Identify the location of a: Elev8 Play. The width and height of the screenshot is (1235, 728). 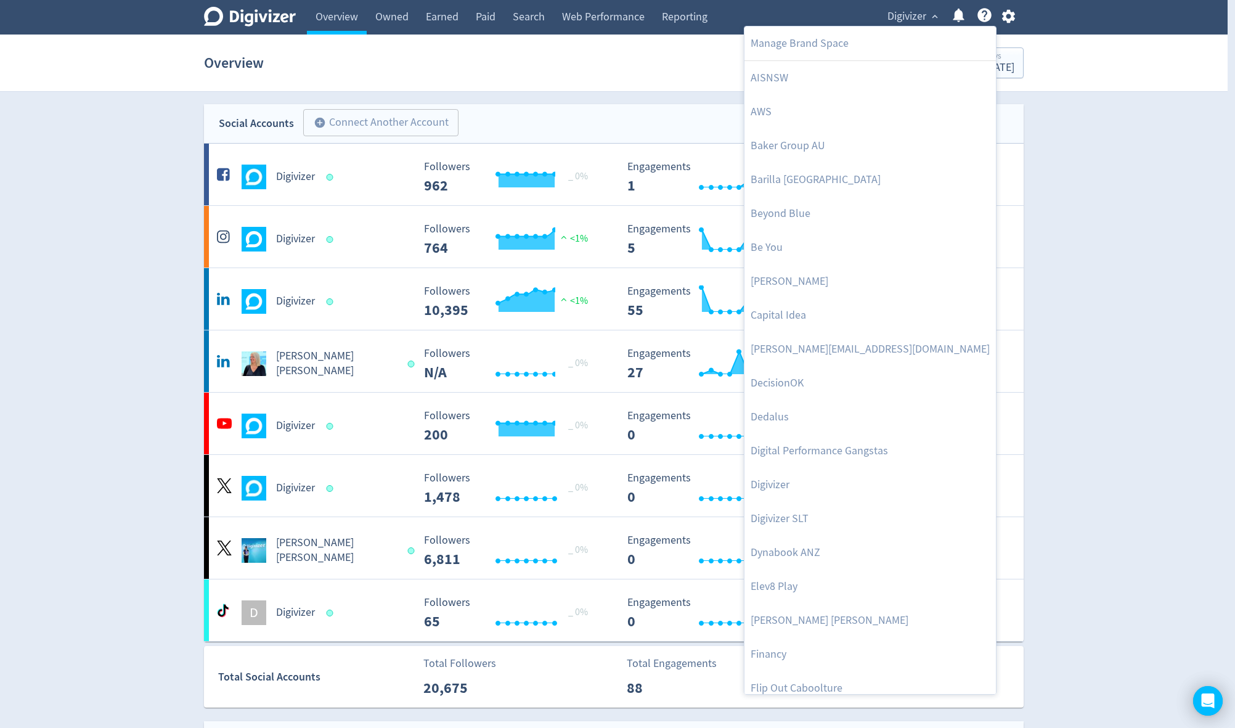
(870, 586).